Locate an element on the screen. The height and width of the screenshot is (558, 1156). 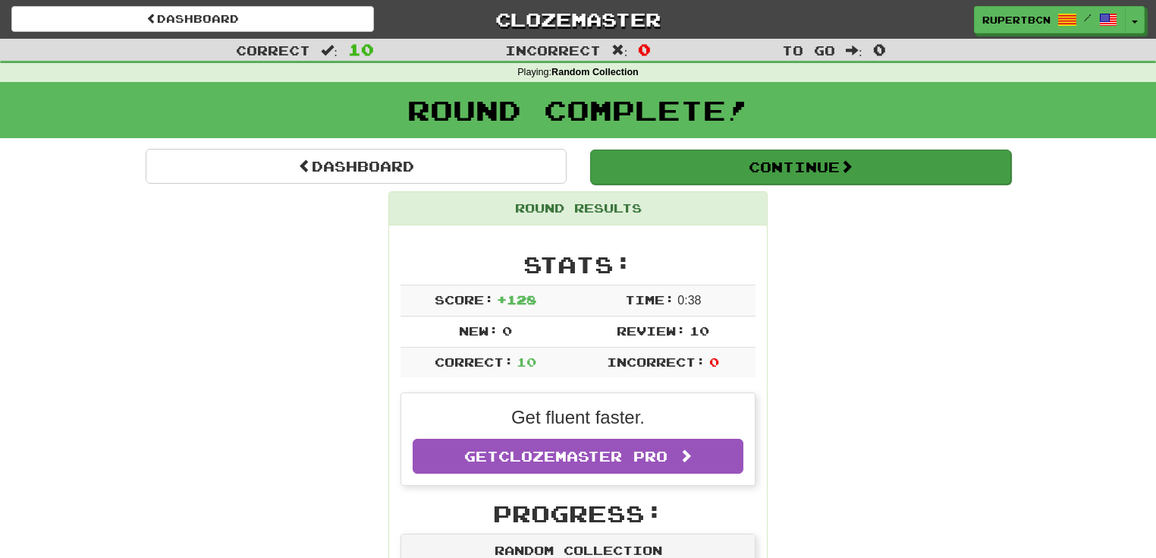
span: + 128 is located at coordinates (517, 299).